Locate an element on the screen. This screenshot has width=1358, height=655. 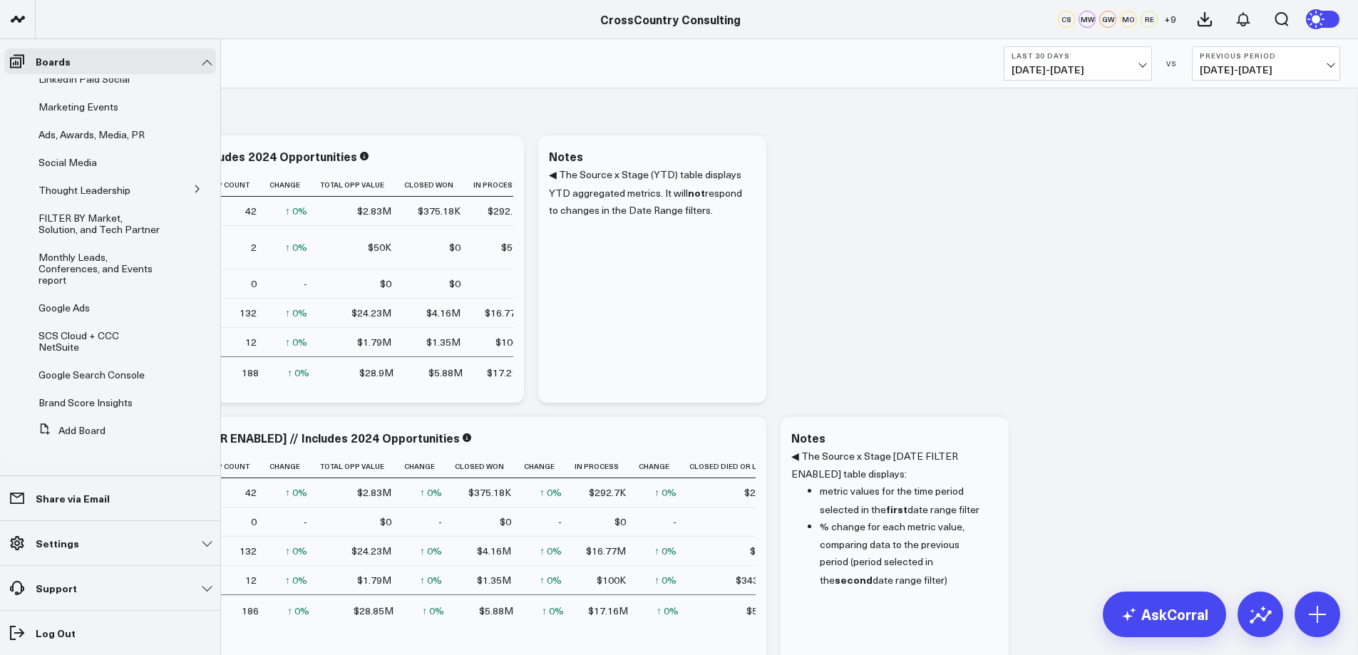
p: Share via Email is located at coordinates (73, 498).